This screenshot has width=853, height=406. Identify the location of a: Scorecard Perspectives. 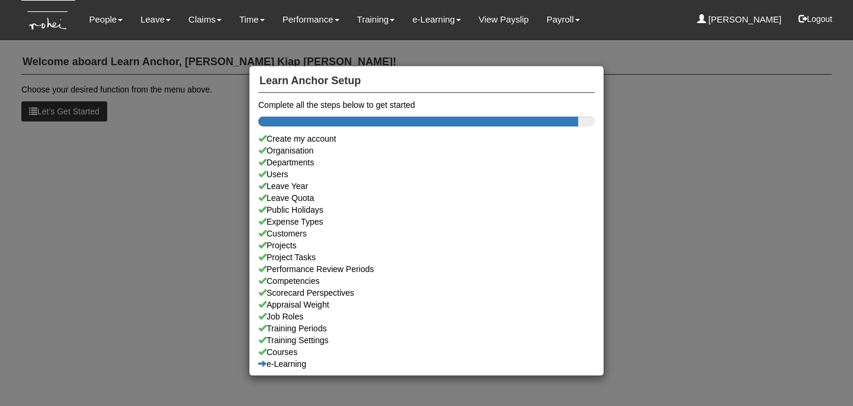
(427, 293).